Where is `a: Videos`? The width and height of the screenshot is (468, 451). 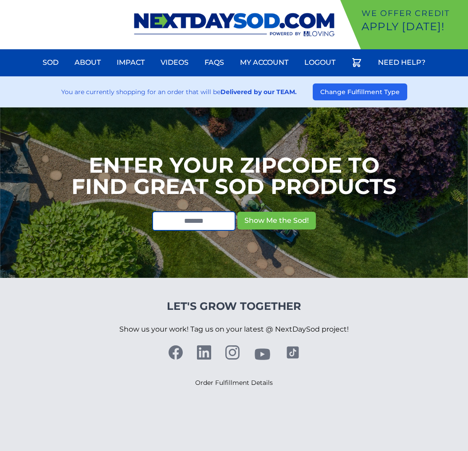 a: Videos is located at coordinates (175, 63).